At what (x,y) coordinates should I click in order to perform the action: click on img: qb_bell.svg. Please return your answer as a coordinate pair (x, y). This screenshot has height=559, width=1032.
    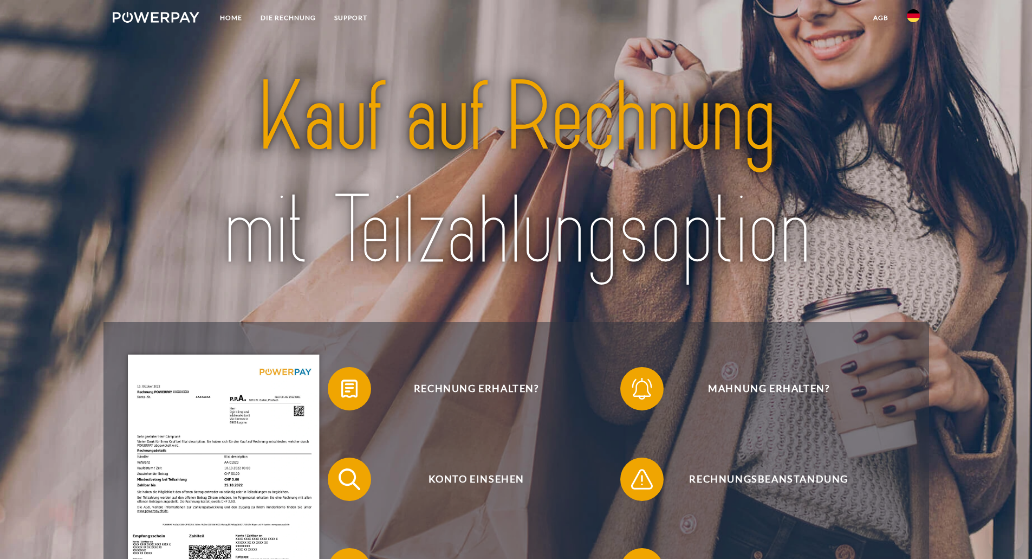
    Looking at the image, I should click on (642, 389).